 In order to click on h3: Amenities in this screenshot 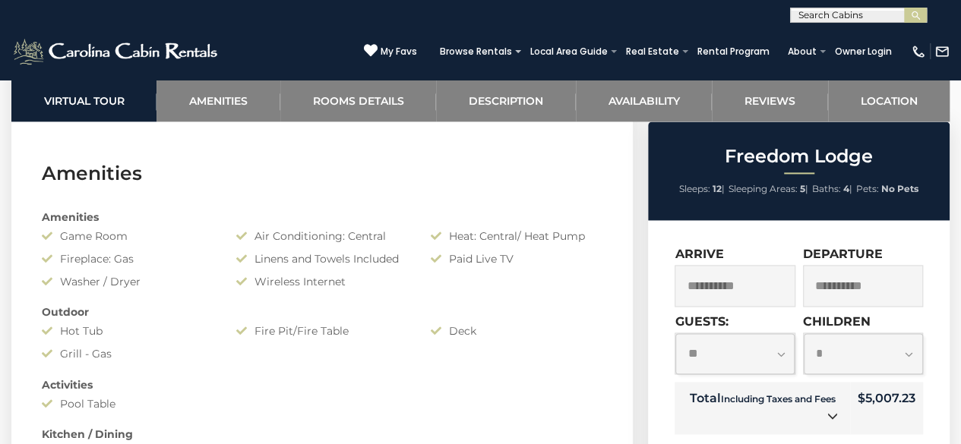, I will do `click(322, 173)`.